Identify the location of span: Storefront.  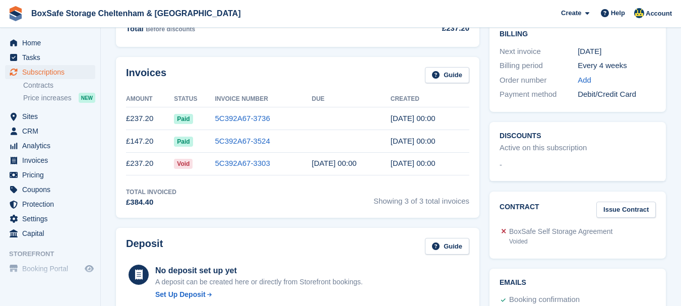
(54, 254).